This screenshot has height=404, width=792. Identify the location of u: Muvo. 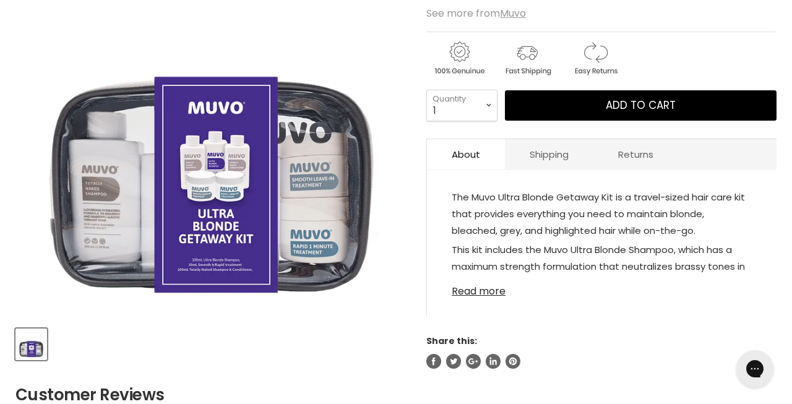
(513, 13).